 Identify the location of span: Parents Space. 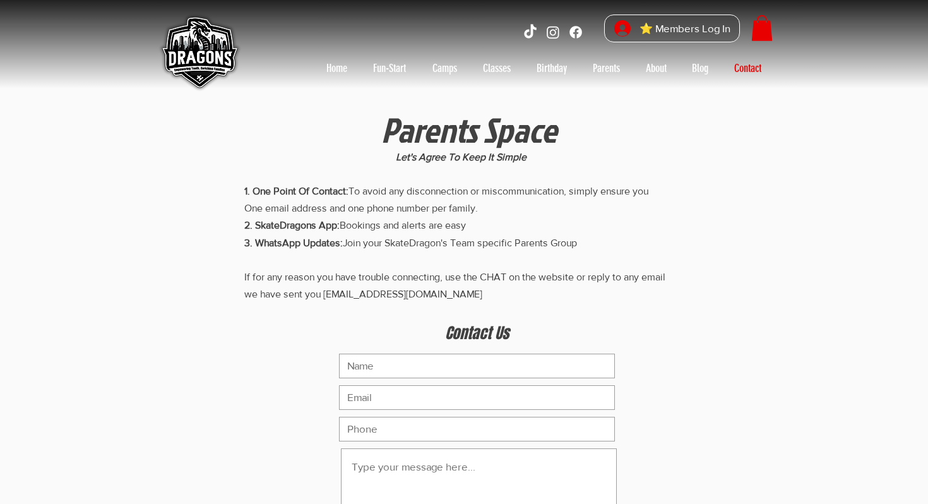
(469, 129).